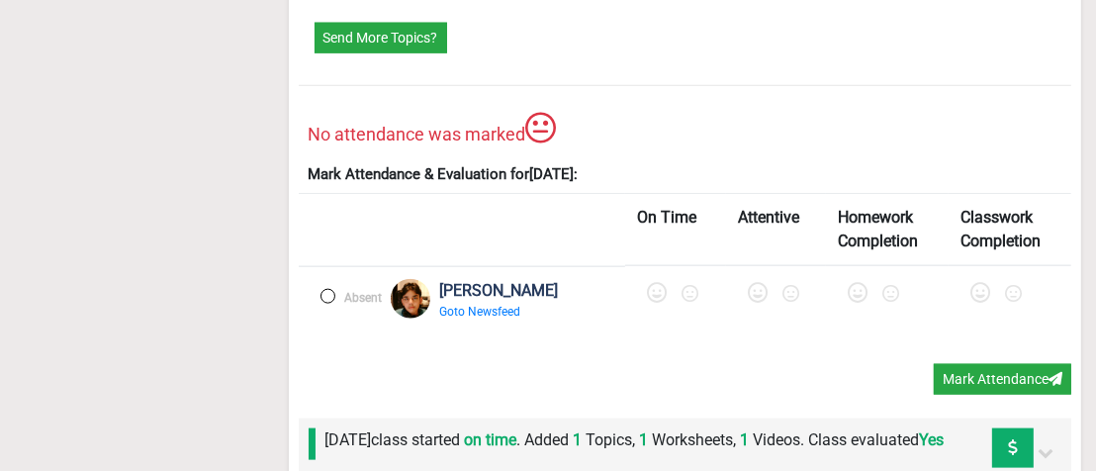 The image size is (1096, 471). I want to click on span: Absent, so click(364, 298).